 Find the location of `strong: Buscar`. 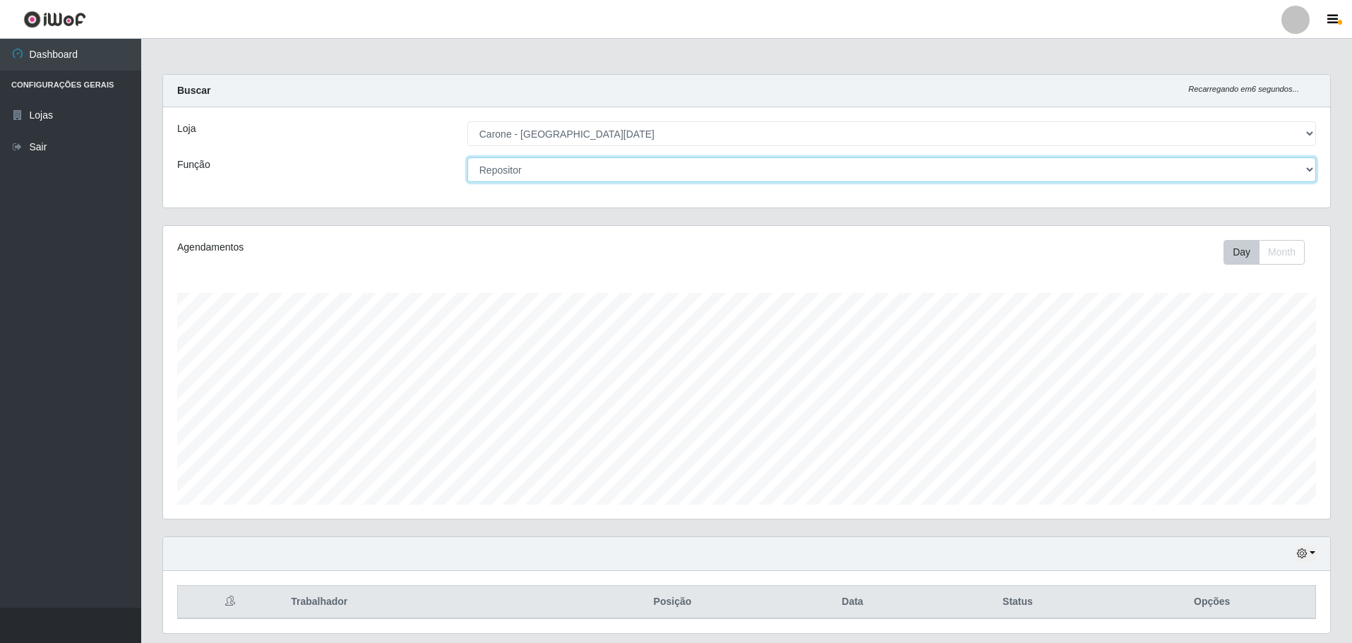

strong: Buscar is located at coordinates (194, 90).